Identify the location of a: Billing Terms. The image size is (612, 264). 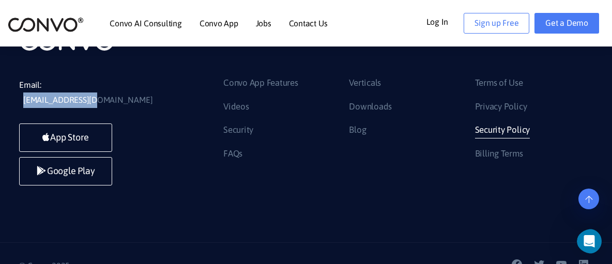
(499, 154).